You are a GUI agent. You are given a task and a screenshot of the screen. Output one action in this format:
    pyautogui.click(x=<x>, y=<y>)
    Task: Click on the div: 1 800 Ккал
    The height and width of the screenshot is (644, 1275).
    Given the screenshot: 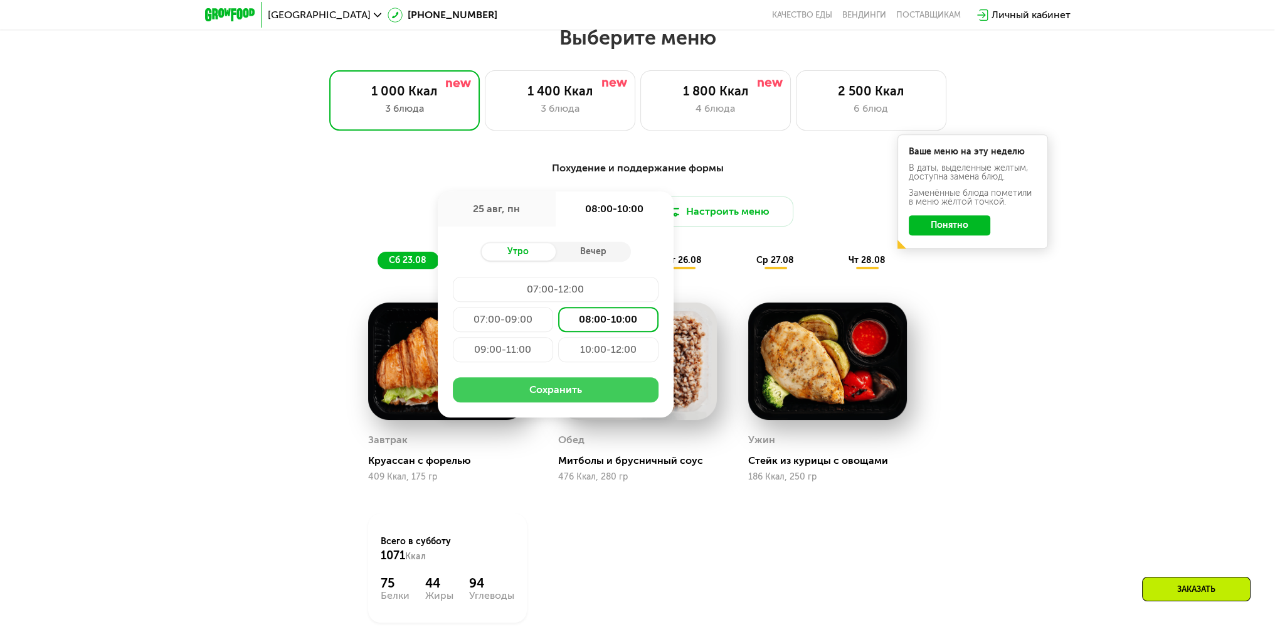 What is the action you would take?
    pyautogui.click(x=716, y=91)
    